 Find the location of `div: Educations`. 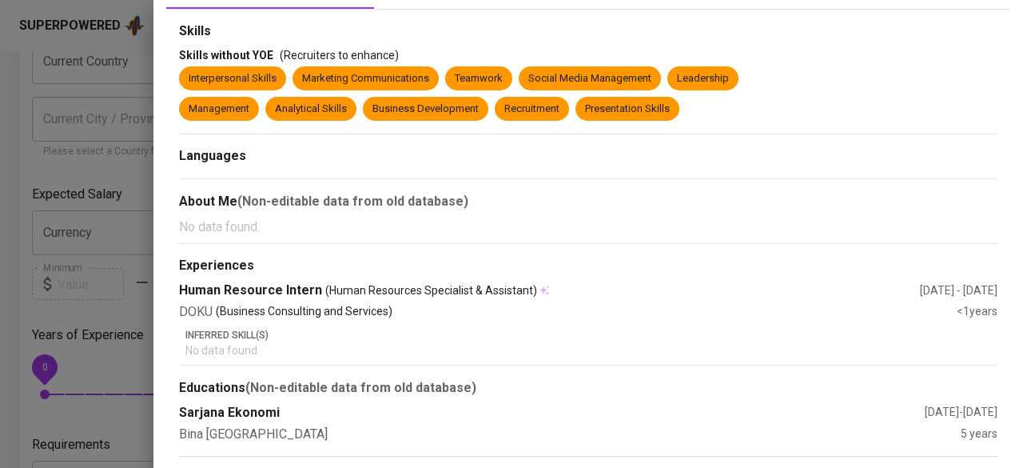

div: Educations is located at coordinates (588, 388).